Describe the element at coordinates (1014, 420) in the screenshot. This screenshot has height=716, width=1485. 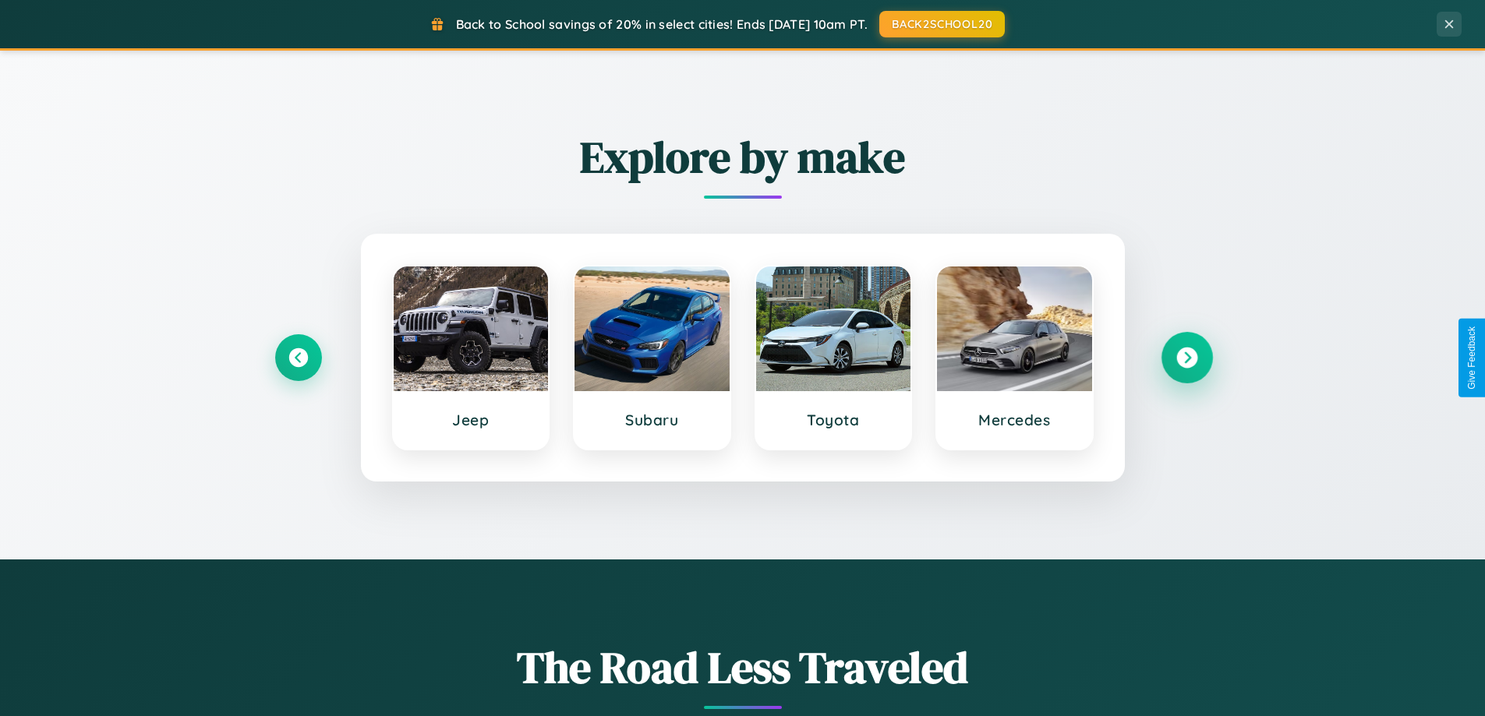
I see `h3: Mercedes` at that location.